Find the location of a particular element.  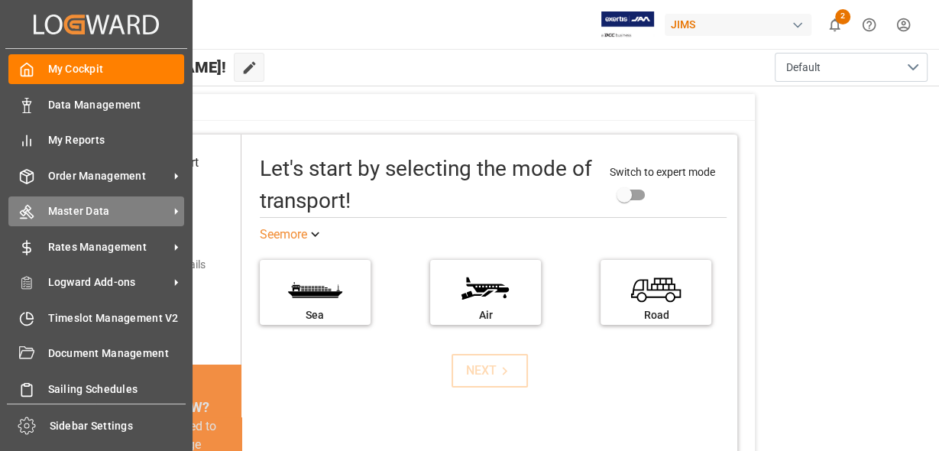

span: Default is located at coordinates (803, 67).